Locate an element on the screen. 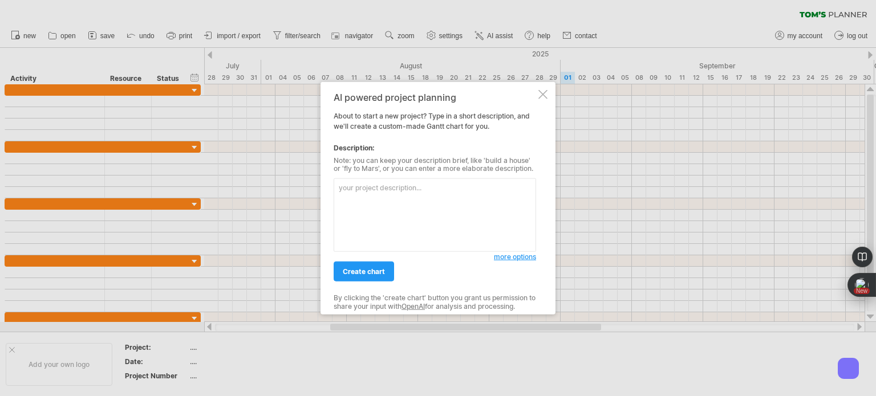 This screenshot has width=876, height=396. div: Note: you can keep your description brief, like 'build a house' or 'fly to Mars', or you can ente... is located at coordinates (434, 164).